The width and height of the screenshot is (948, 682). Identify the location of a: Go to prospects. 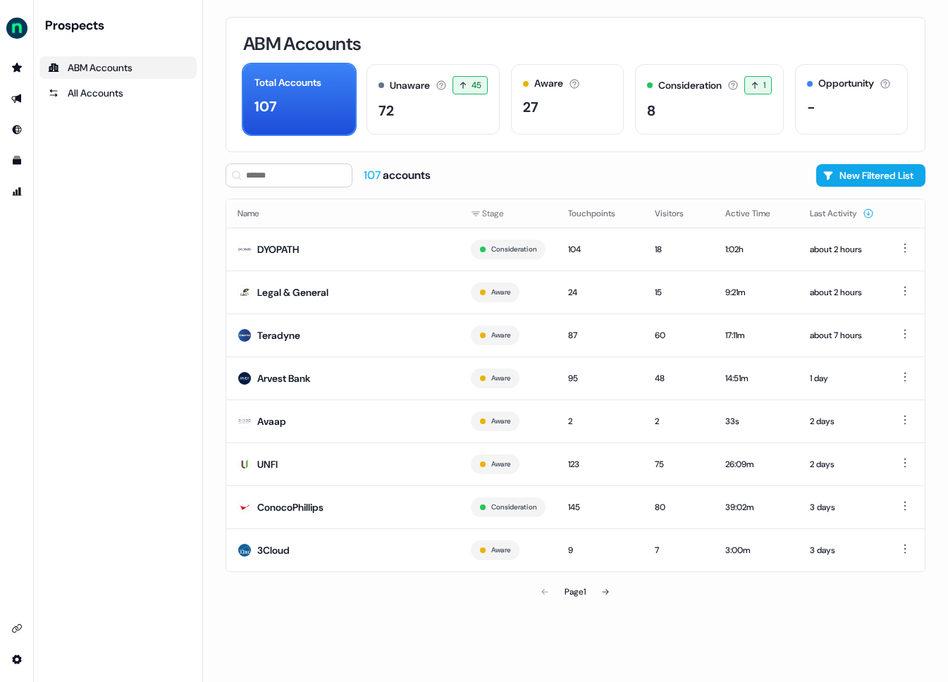
(17, 68).